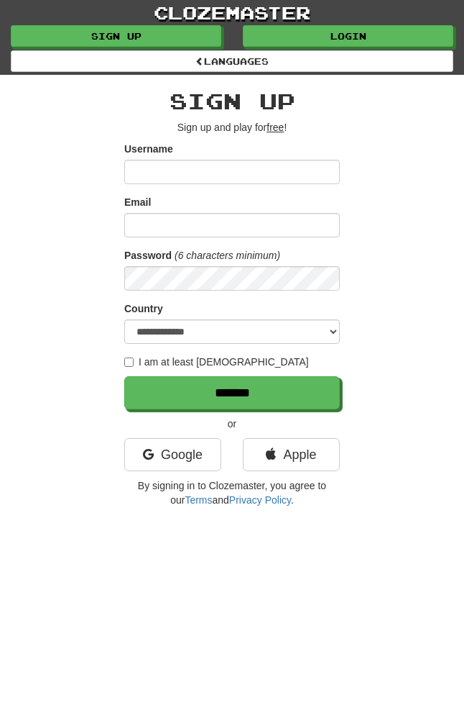 This screenshot has width=464, height=718. What do you see at coordinates (173, 454) in the screenshot?
I see `a: Google` at bounding box center [173, 454].